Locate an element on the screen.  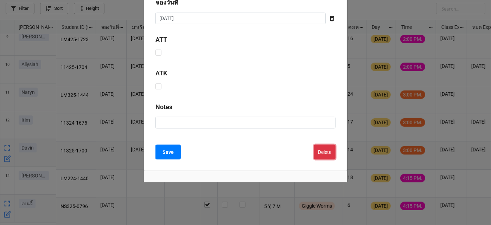
button: Save is located at coordinates (168, 152).